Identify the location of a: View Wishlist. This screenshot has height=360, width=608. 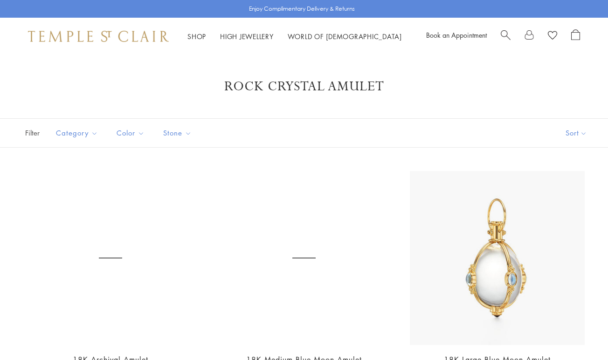
(552, 36).